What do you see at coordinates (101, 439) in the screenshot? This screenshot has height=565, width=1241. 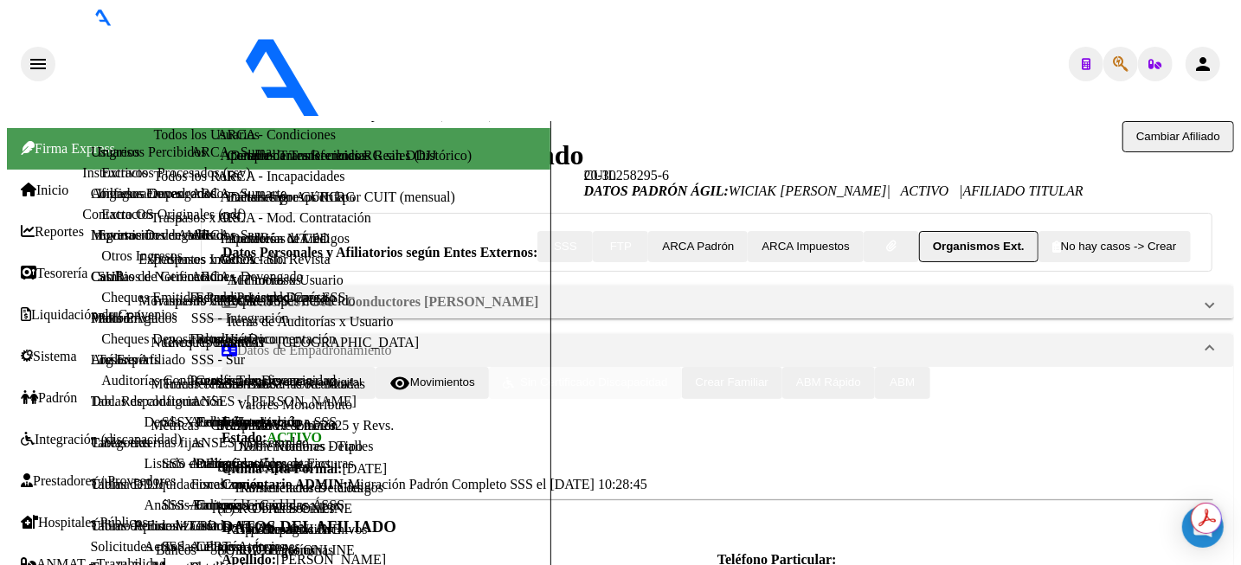 I see `a: Integración (discapacidad)` at bounding box center [101, 439].